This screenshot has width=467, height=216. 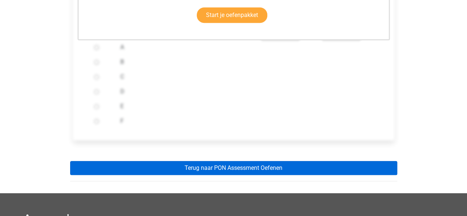 I want to click on label: D, so click(x=246, y=92).